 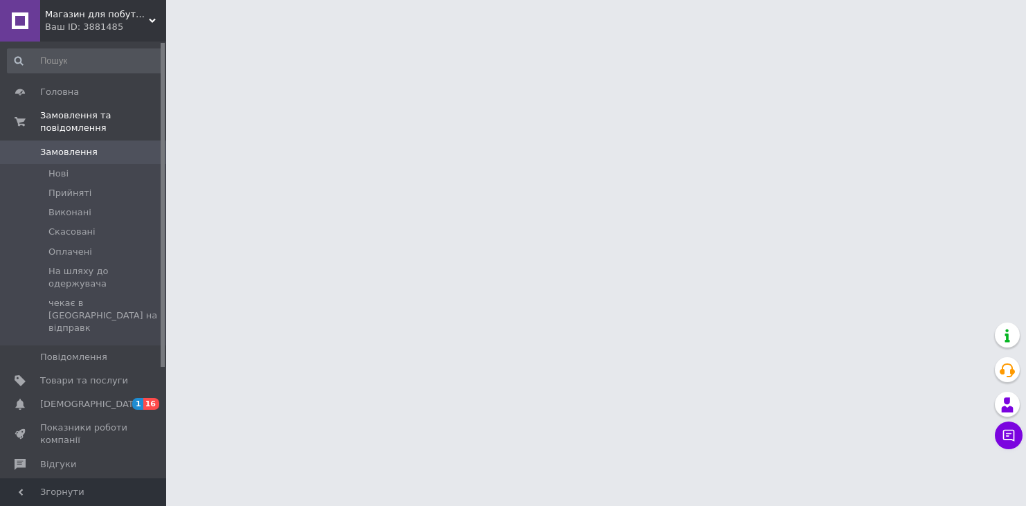 What do you see at coordinates (151, 404) in the screenshot?
I see `span: 16` at bounding box center [151, 404].